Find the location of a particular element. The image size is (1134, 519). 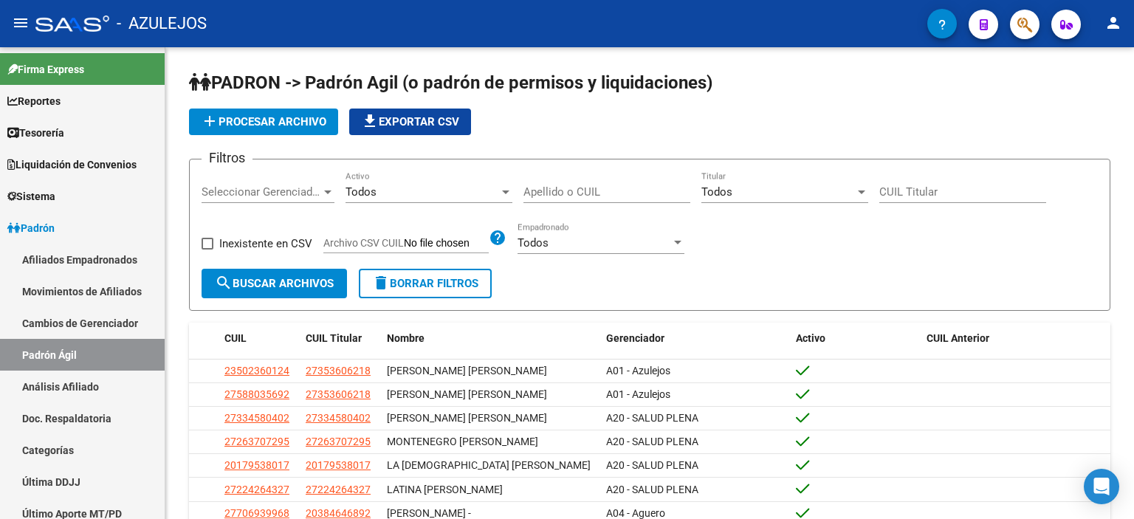

span: - AZULEJOS is located at coordinates (162, 24).